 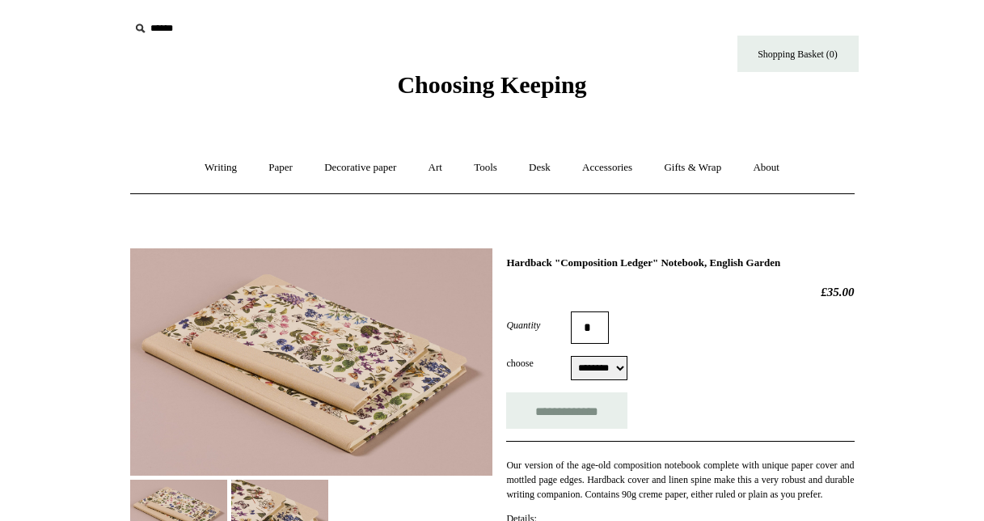 What do you see at coordinates (311, 362) in the screenshot?
I see `img: Hardback "Composition Ledger" Notebook, English Garden` at bounding box center [311, 362].